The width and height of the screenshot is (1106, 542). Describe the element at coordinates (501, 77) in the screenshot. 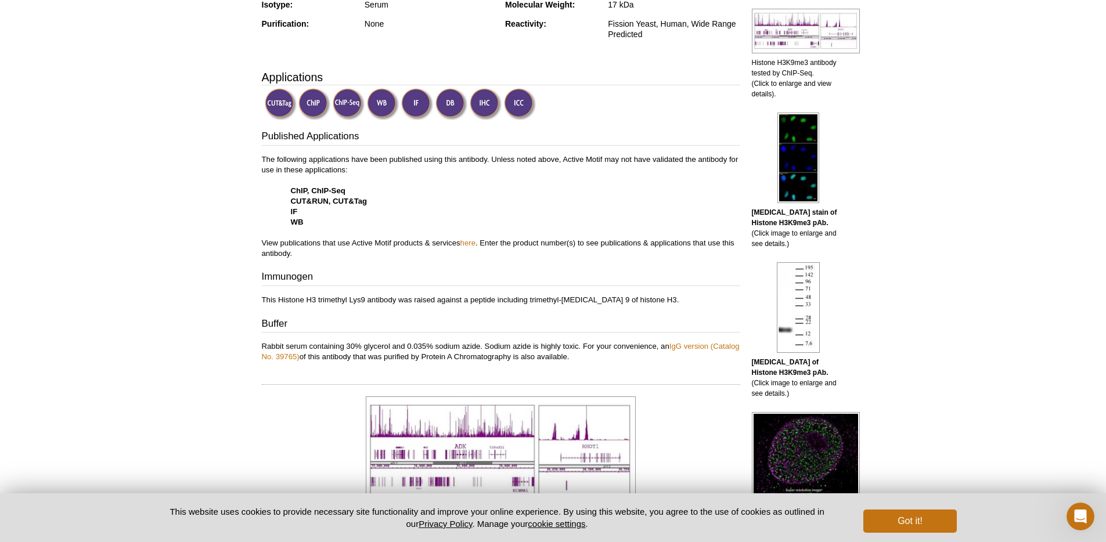

I see `h3: Applications` at that location.